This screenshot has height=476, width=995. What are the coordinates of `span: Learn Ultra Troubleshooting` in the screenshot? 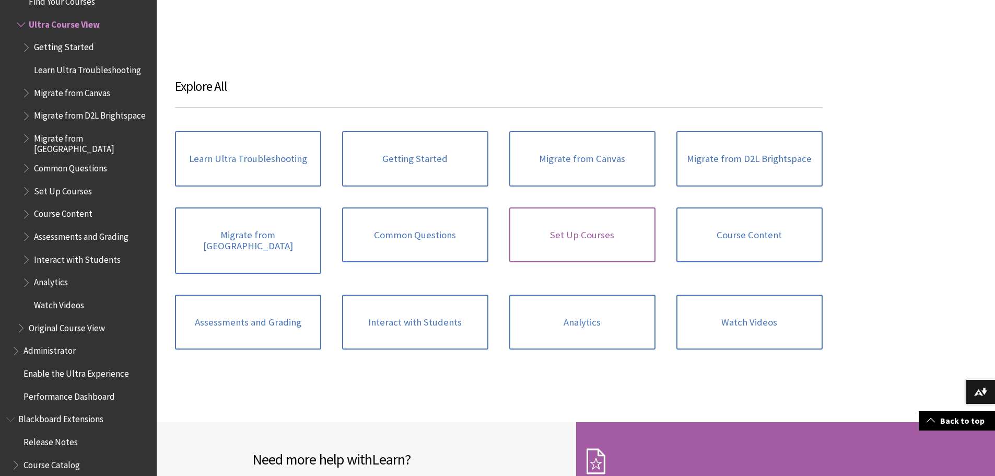 It's located at (87, 68).